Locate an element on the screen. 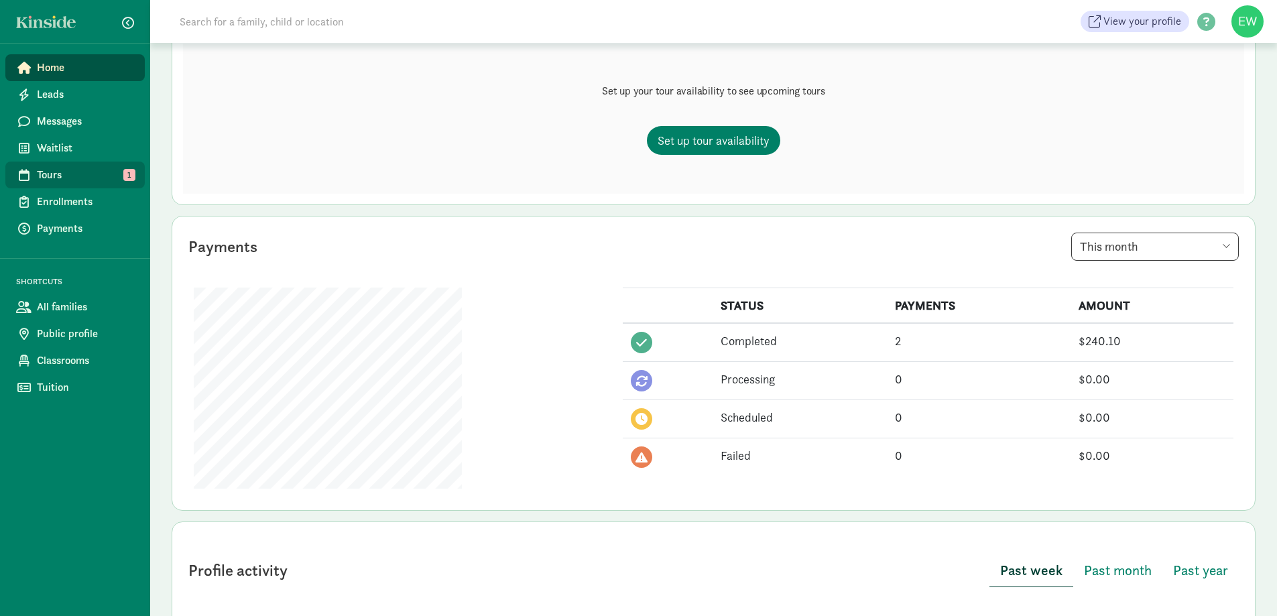 This screenshot has height=616, width=1277. div: Processing is located at coordinates (800, 379).